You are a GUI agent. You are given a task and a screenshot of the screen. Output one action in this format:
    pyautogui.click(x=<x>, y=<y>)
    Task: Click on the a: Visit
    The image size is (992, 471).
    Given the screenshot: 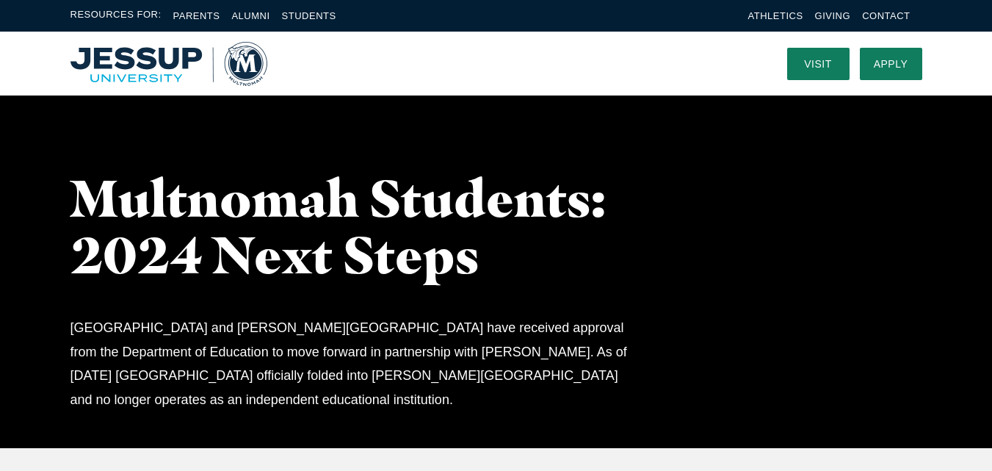 What is the action you would take?
    pyautogui.click(x=818, y=64)
    